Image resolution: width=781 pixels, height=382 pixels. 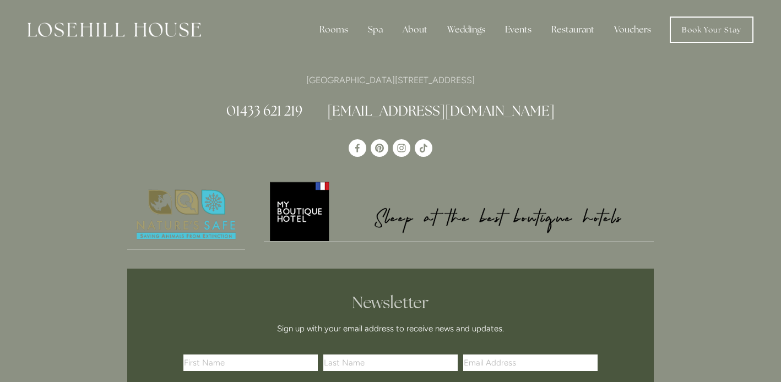 What do you see at coordinates (518, 30) in the screenshot?
I see `div: Events` at bounding box center [518, 30].